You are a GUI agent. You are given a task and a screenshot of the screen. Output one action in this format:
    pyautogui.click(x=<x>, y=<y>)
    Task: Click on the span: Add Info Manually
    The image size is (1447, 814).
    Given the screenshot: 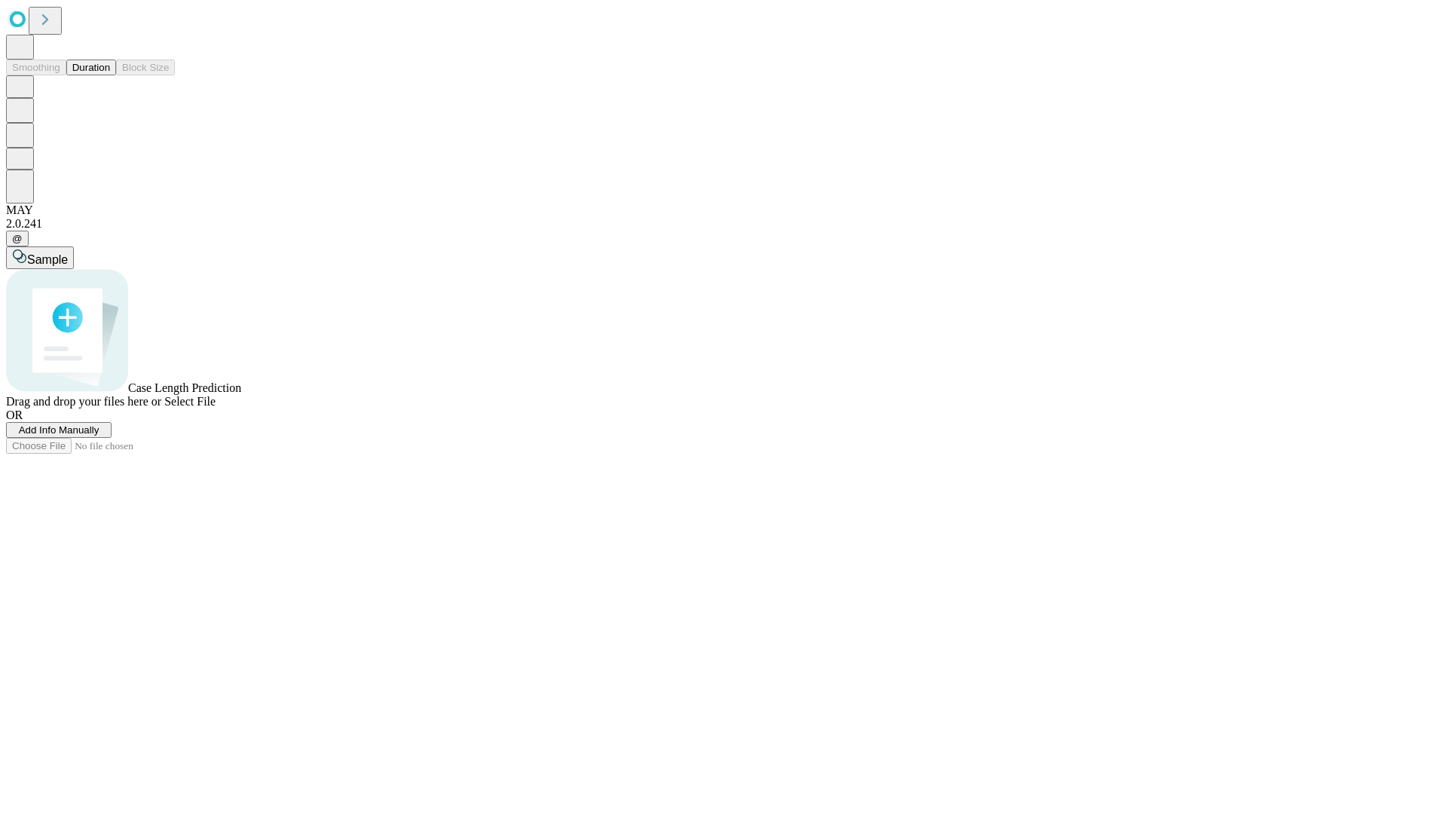 What is the action you would take?
    pyautogui.click(x=59, y=430)
    